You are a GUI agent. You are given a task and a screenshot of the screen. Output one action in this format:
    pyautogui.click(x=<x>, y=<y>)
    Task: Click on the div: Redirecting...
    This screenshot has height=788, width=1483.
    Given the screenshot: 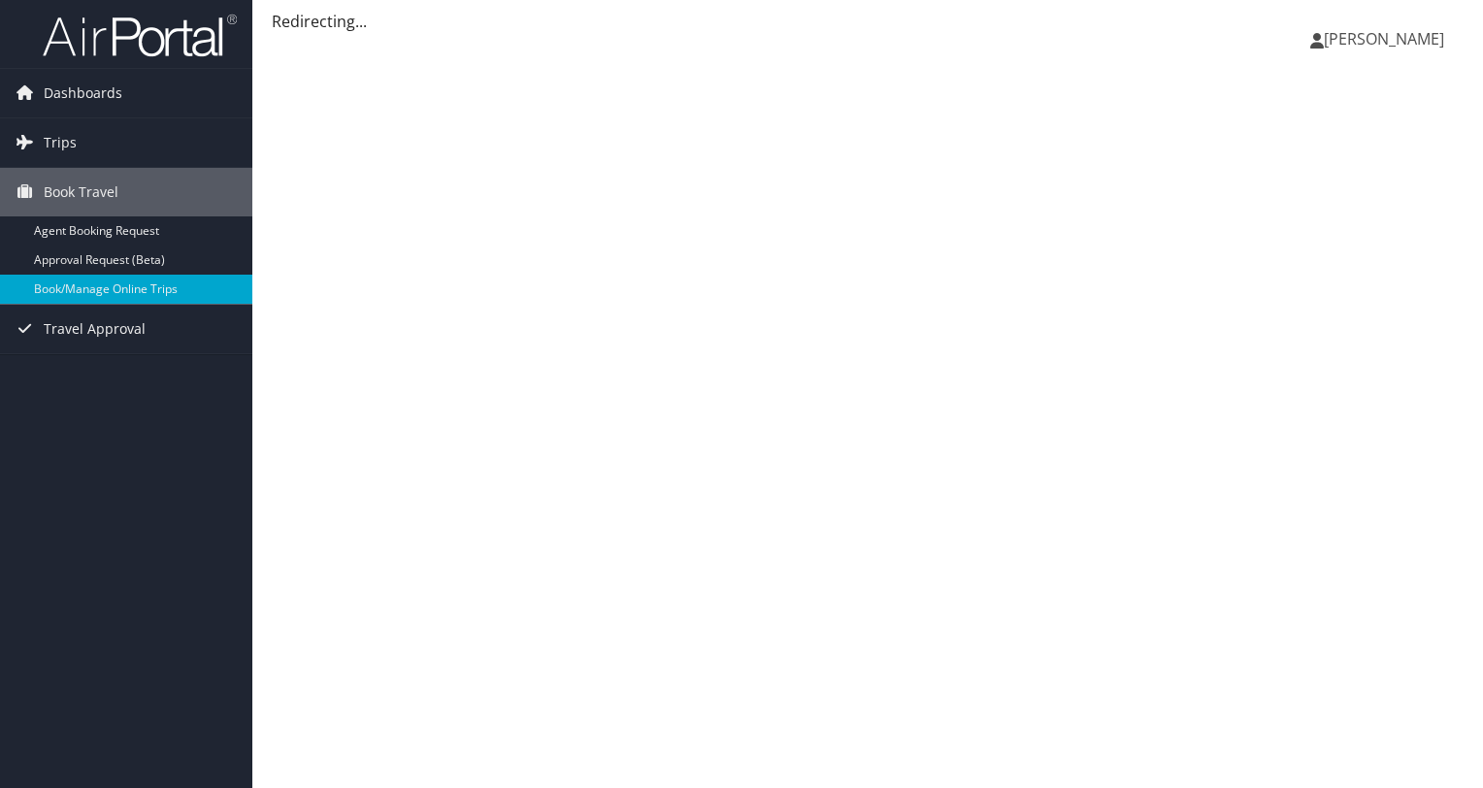 What is the action you would take?
    pyautogui.click(x=868, y=21)
    